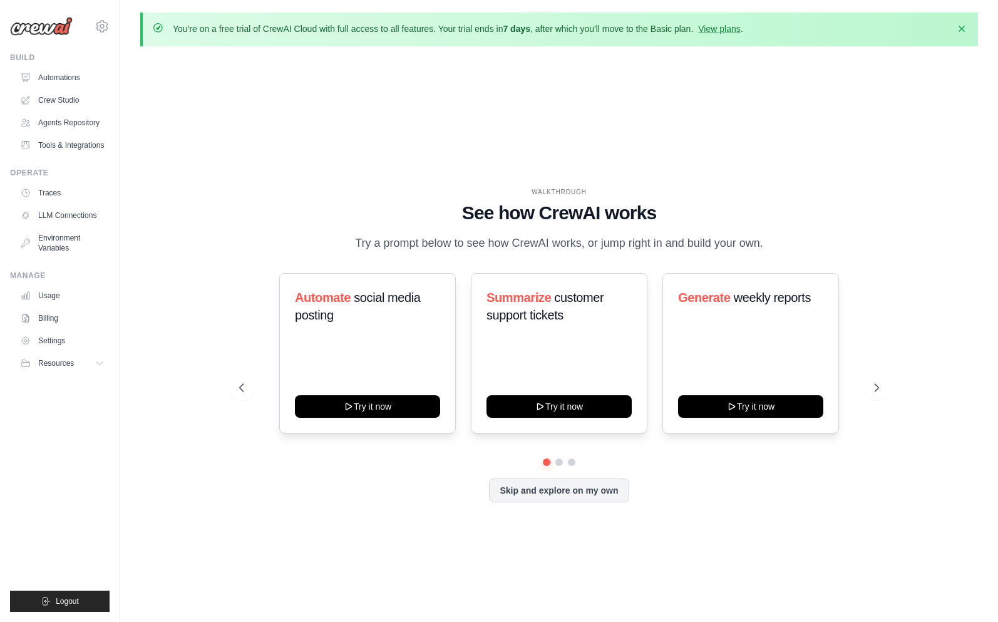 The height and width of the screenshot is (622, 998). I want to click on div: Manage, so click(59, 275).